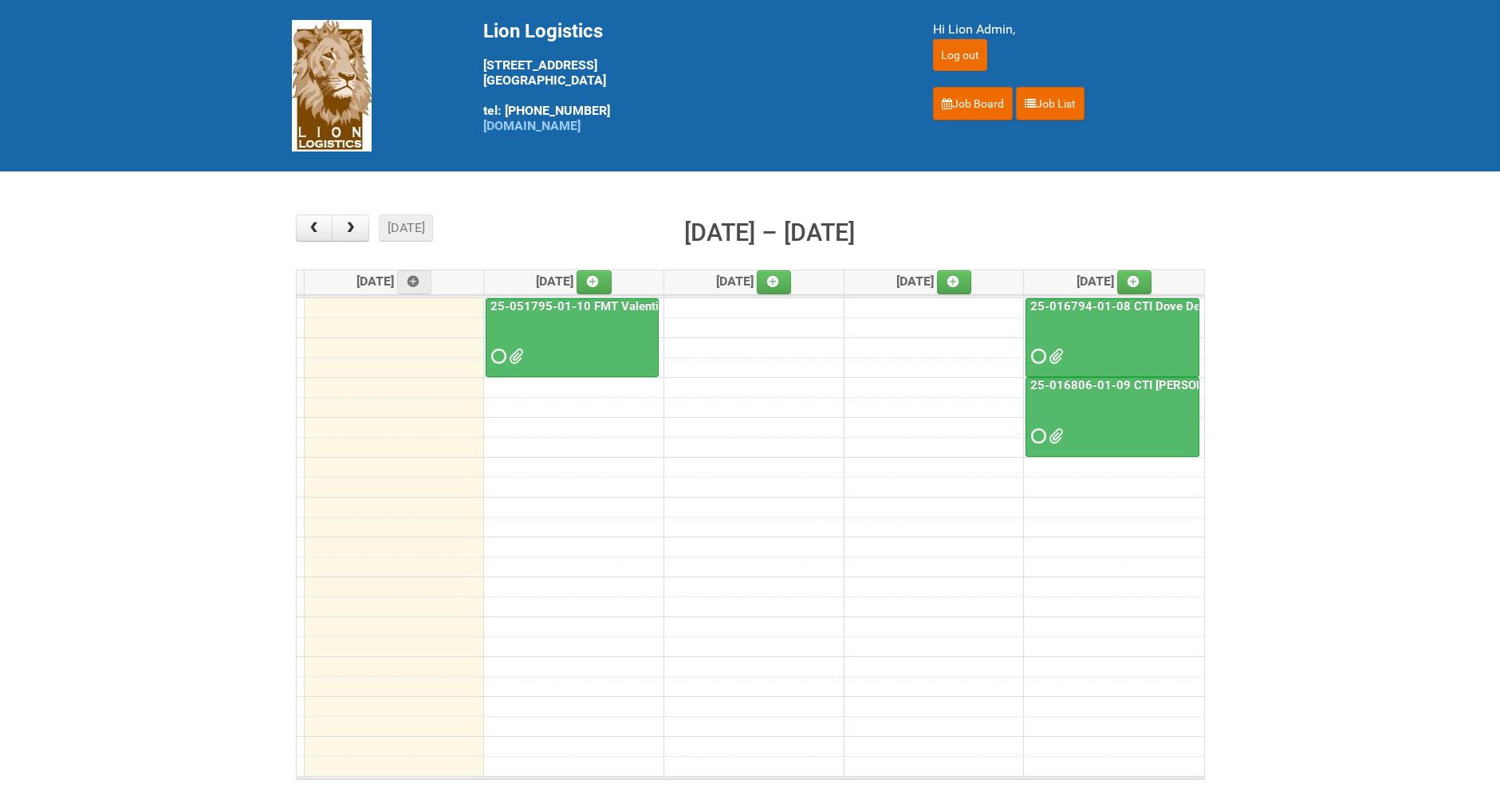 Image resolution: width=1500 pixels, height=803 pixels. What do you see at coordinates (1071, 30) in the screenshot?
I see `div: Hi Lion Admin,` at bounding box center [1071, 30].